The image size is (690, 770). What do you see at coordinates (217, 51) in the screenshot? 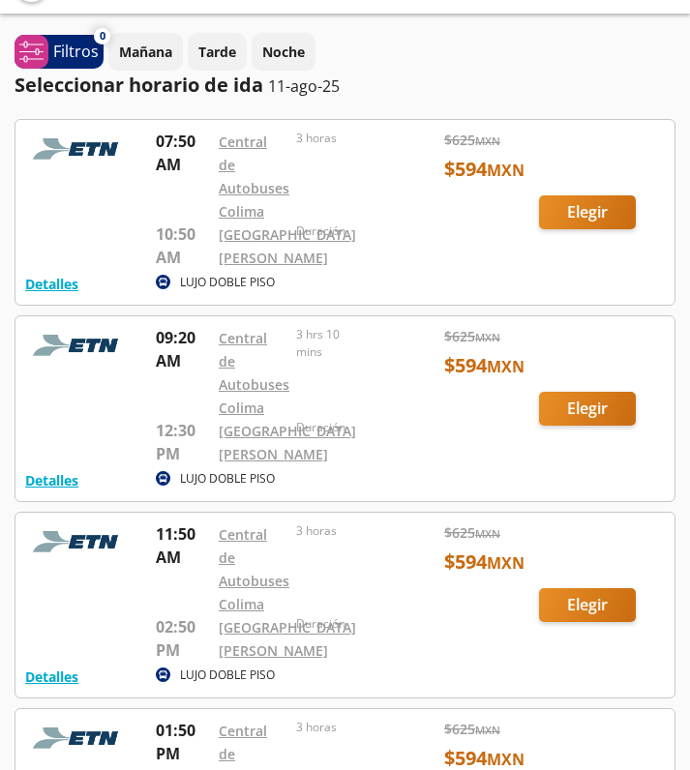
I see `button: Tarde` at bounding box center [217, 51].